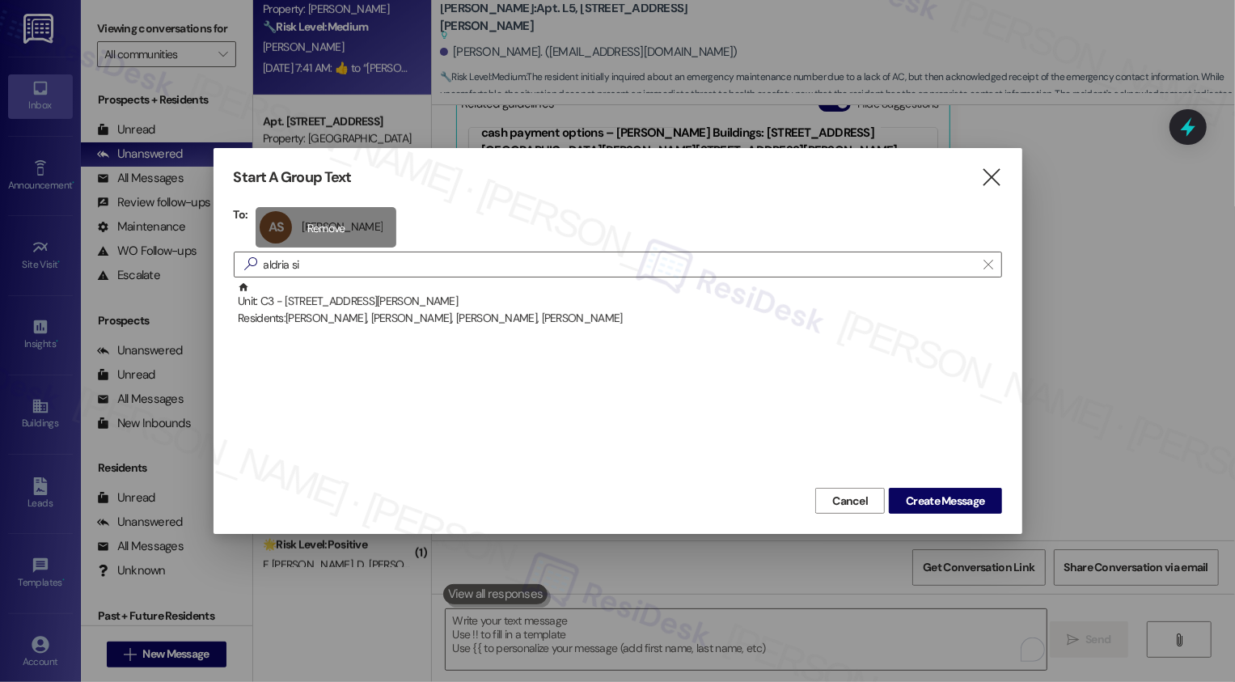 The width and height of the screenshot is (1235, 682). I want to click on button: Cancel, so click(850, 501).